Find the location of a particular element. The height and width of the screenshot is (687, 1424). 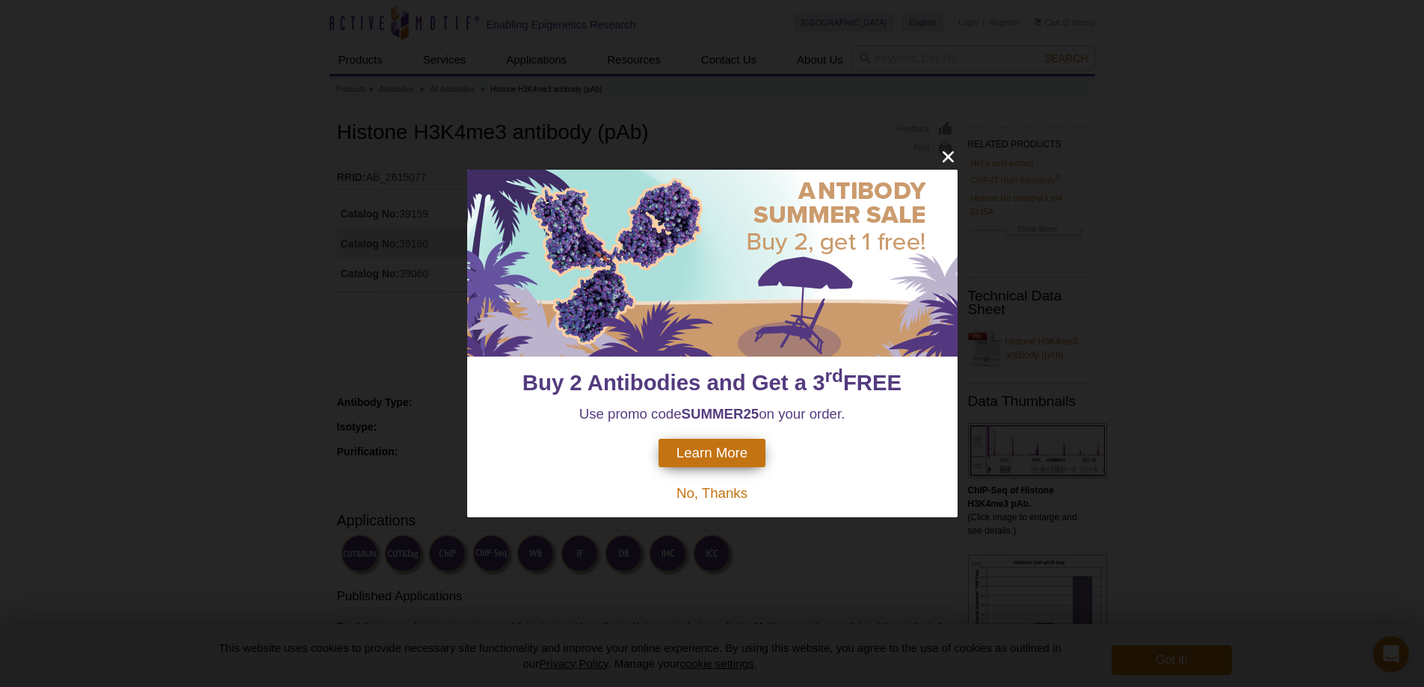

button: close is located at coordinates (948, 156).